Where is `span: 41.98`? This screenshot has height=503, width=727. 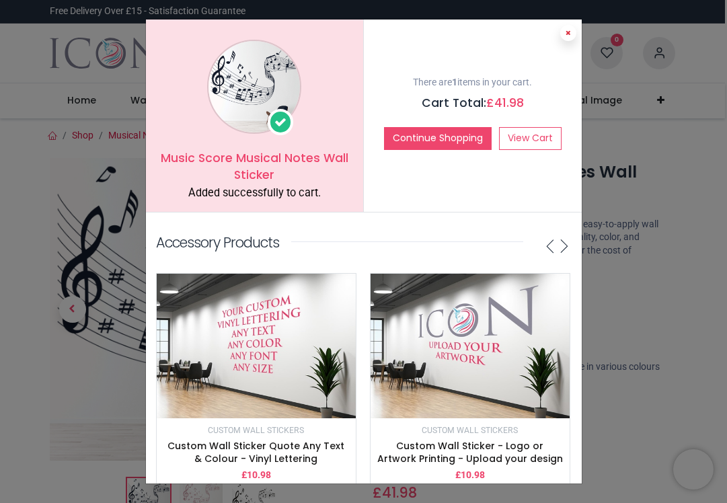 span: 41.98 is located at coordinates (509, 103).